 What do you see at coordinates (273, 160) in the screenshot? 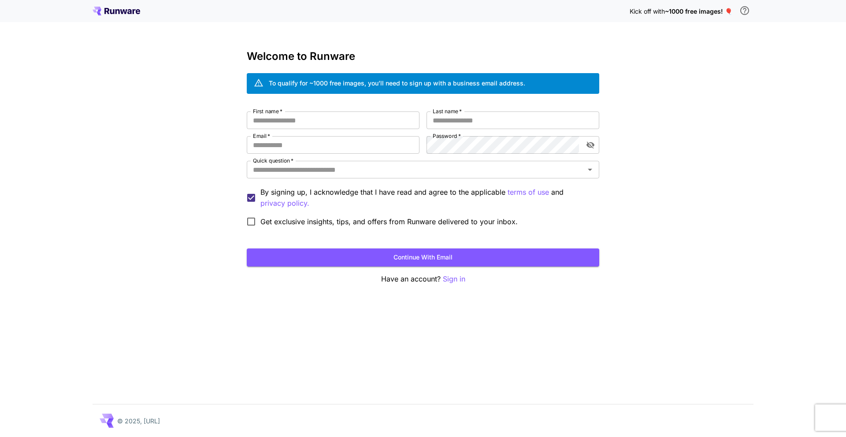
I see `label: Quick question` at bounding box center [273, 160].